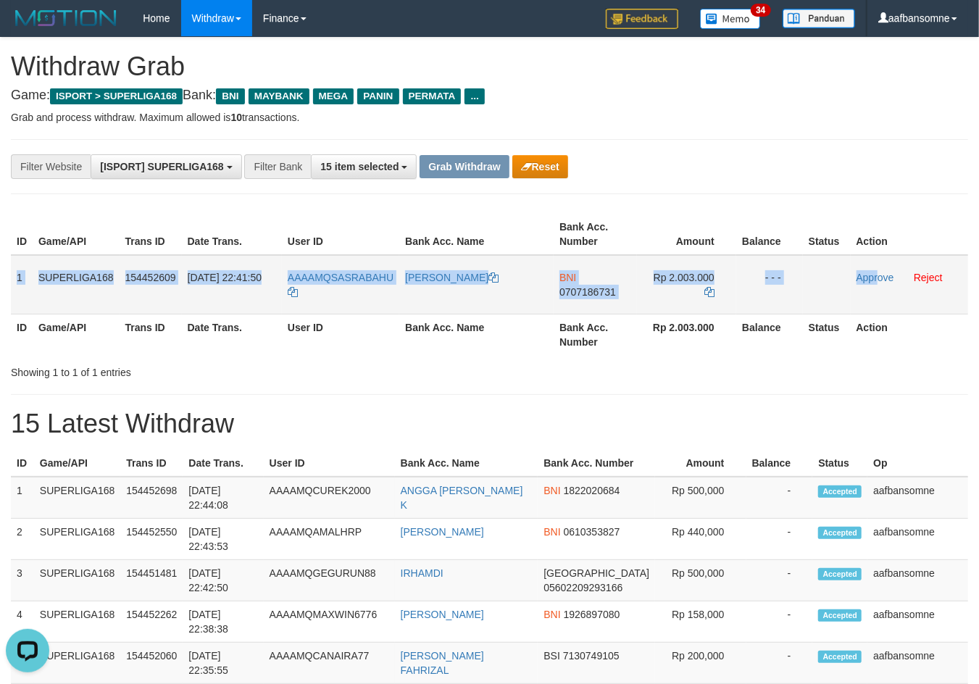 The image size is (979, 684). What do you see at coordinates (329, 539) in the screenshot?
I see `td: AAAAMQAMALHRP` at bounding box center [329, 539].